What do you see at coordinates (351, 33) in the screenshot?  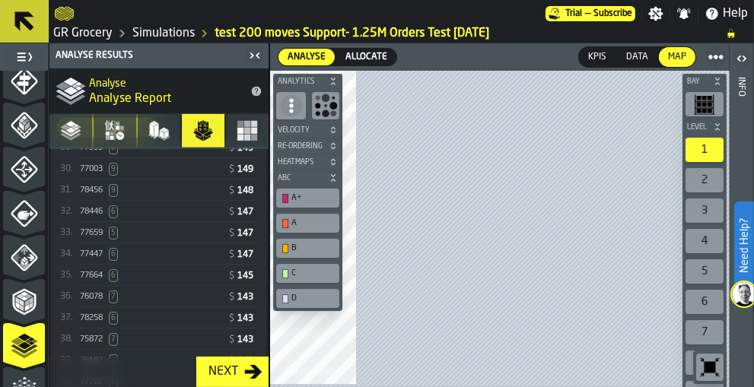 I see `a: link-to-/wh/i/e451d98b-95f6-4604-91ff-c80219f9c36d/simulations/30239d51-eca3-48df-9f24-8948953c774e` at bounding box center [351, 33].